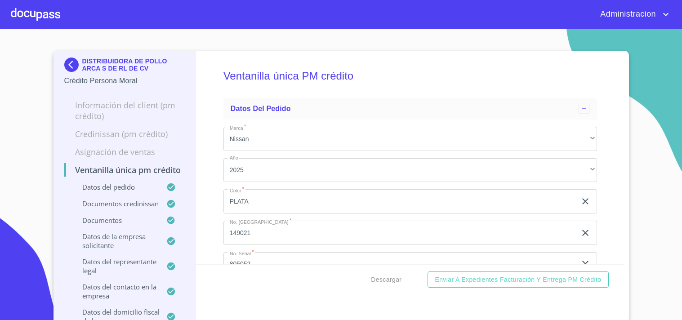  What do you see at coordinates (518, 280) in the screenshot?
I see `button: Enviar a Expedientes Facturación y Entrega PM crédito` at bounding box center [518, 280].